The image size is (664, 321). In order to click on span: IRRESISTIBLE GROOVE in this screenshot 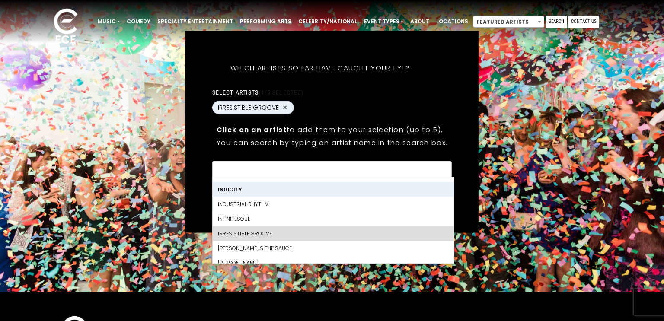, I will do `click(248, 107)`.